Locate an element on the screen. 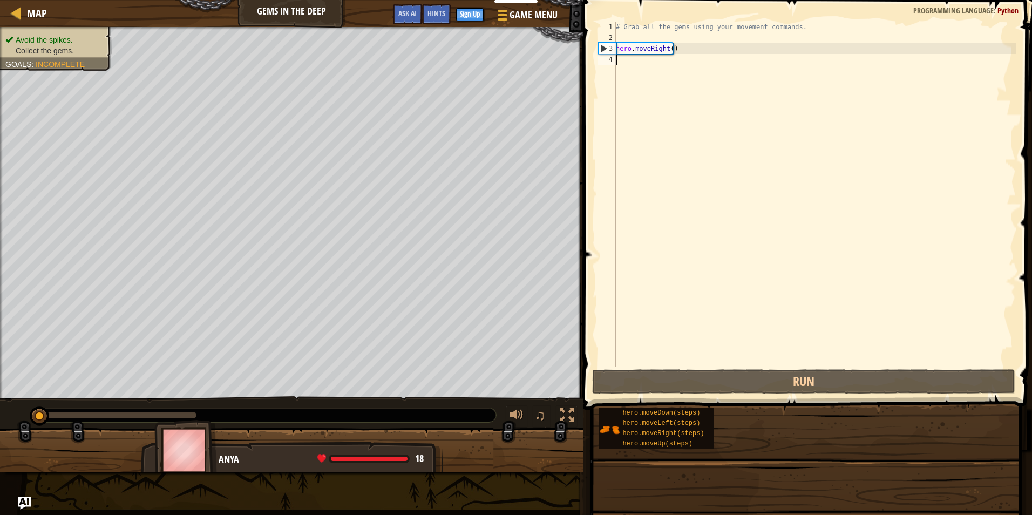 This screenshot has height=515, width=1032. span: Avoid the spikes. is located at coordinates (44, 40).